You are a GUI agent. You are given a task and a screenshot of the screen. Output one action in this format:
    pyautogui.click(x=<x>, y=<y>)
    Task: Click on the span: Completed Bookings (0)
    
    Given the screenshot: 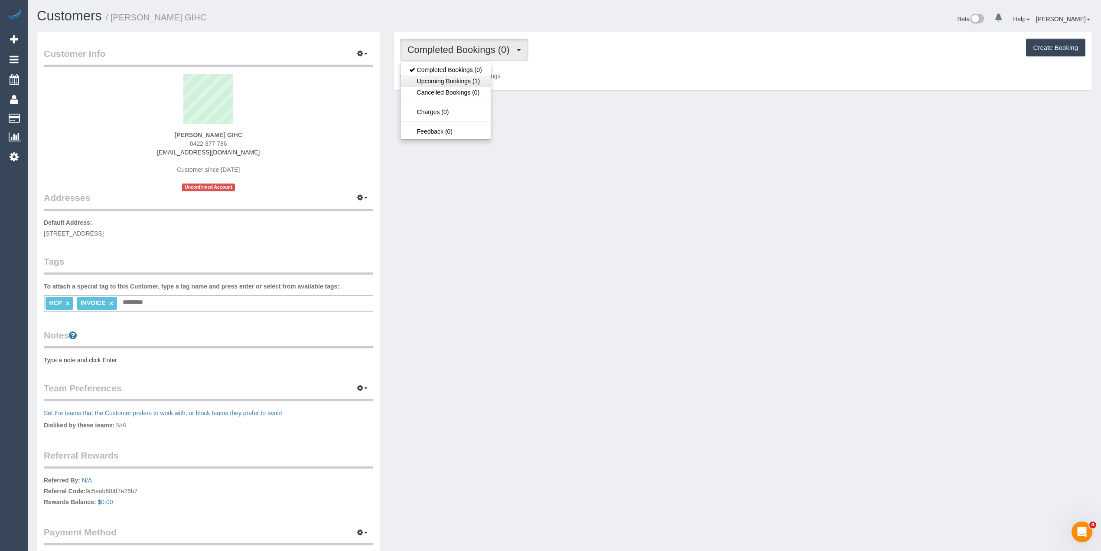 What is the action you would take?
    pyautogui.click(x=461, y=49)
    